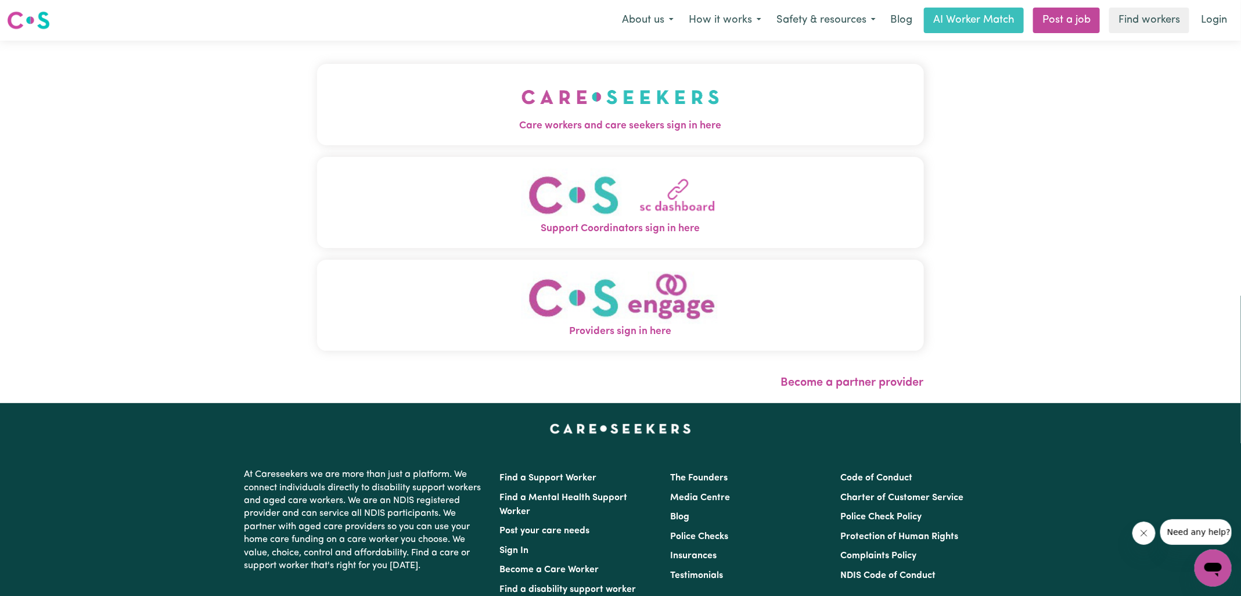 Image resolution: width=1241 pixels, height=596 pixels. What do you see at coordinates (826, 20) in the screenshot?
I see `button: Safety & resources` at bounding box center [826, 20].